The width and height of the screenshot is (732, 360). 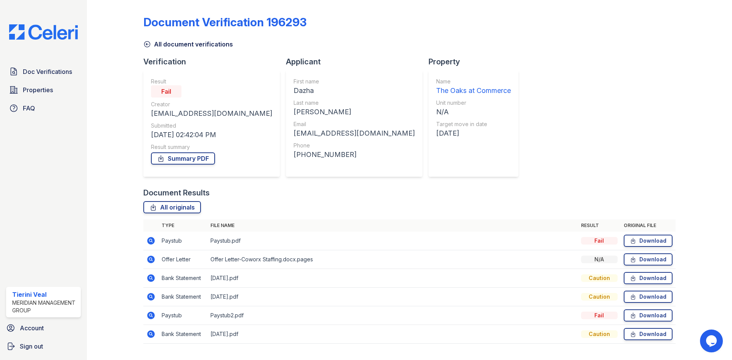 What do you see at coordinates (43, 72) in the screenshot?
I see `a: Doc Verifications` at bounding box center [43, 72].